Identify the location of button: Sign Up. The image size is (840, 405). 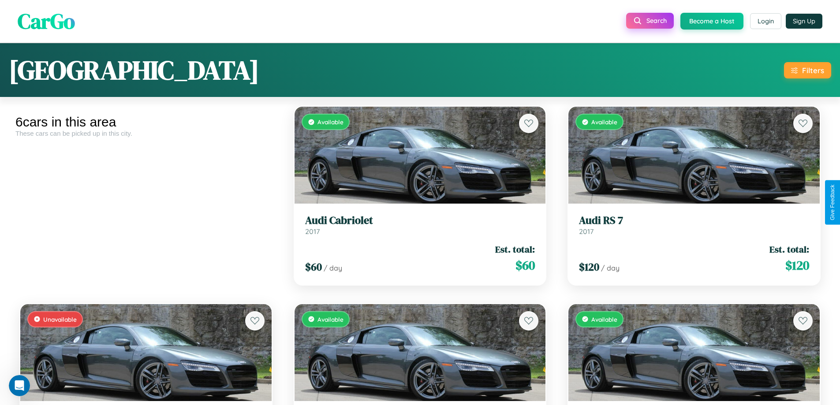
(804, 21).